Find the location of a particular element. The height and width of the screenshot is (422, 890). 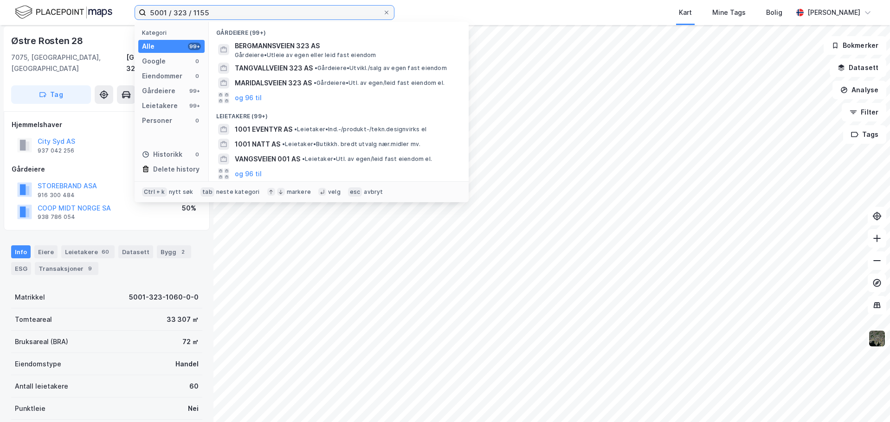

div: Transaksjoner is located at coordinates (66, 269).